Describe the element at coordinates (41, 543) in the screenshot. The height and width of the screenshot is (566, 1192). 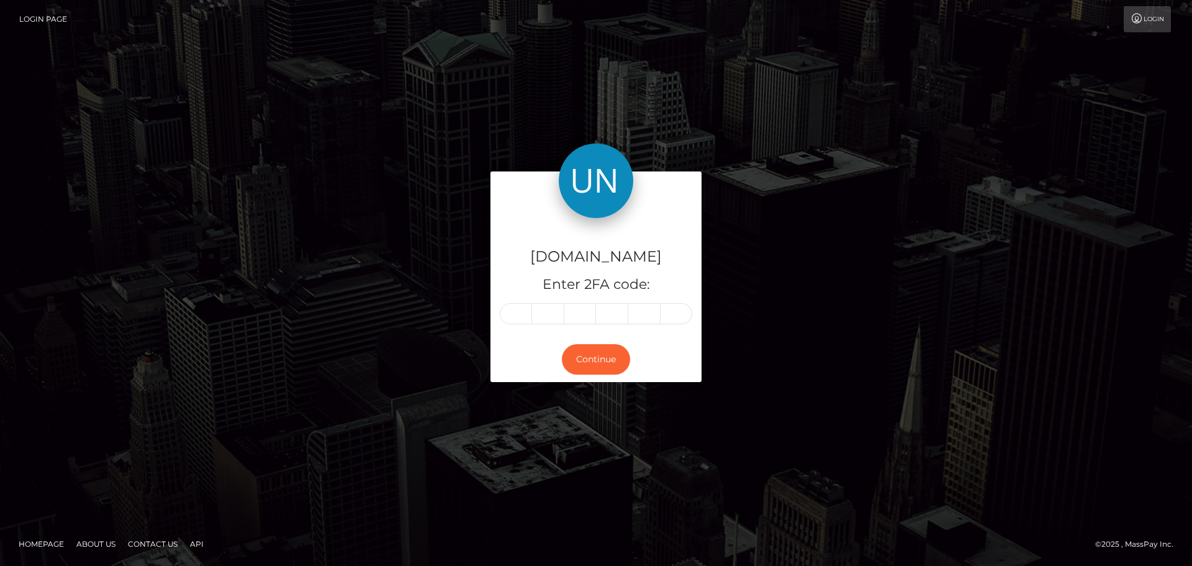
I see `a: Homepage` at that location.